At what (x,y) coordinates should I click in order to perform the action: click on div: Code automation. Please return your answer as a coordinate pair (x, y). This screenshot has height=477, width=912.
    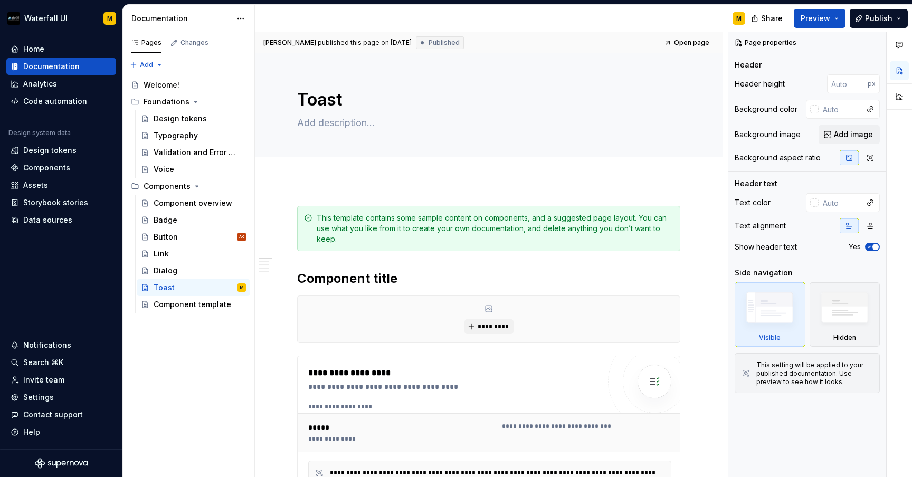
    Looking at the image, I should click on (55, 101).